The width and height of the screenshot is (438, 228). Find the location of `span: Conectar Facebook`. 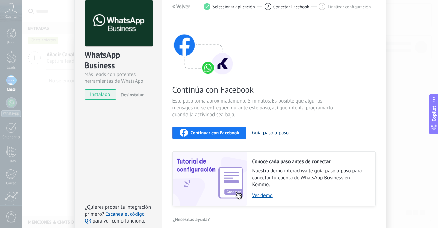

span: Conectar Facebook is located at coordinates (291, 7).